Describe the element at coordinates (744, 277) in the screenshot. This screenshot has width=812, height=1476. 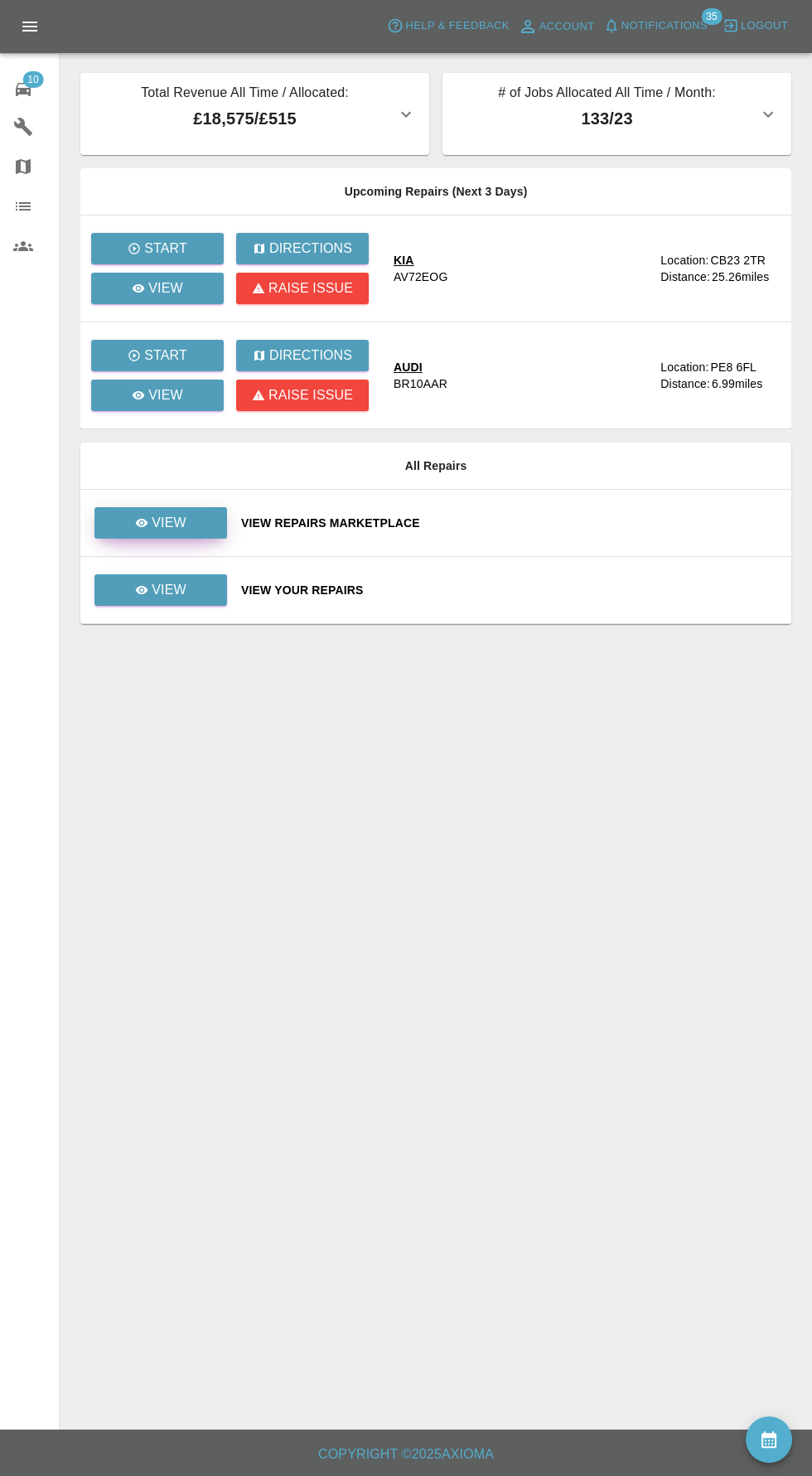
I see `div: 25.26 miles` at that location.